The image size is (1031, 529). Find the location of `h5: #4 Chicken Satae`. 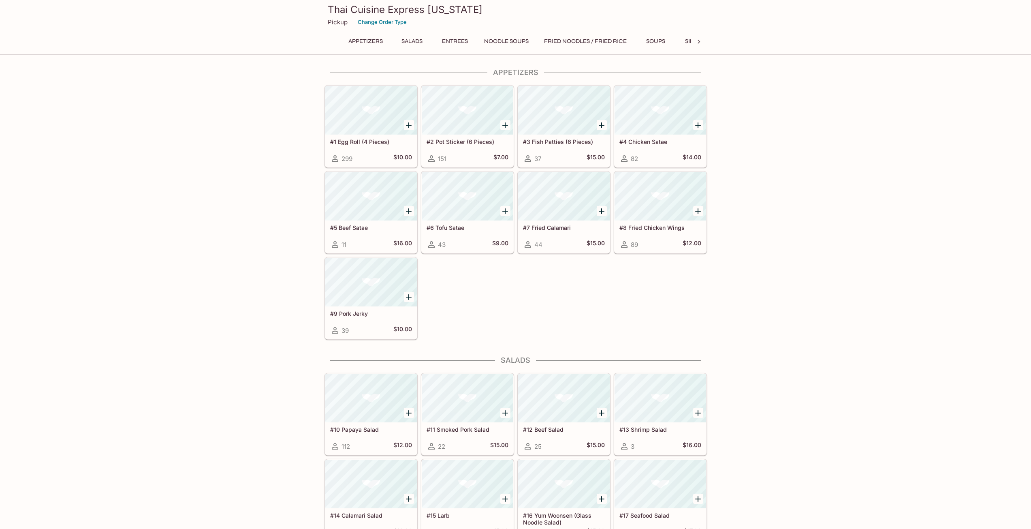

h5: #4 Chicken Satae is located at coordinates (661, 141).